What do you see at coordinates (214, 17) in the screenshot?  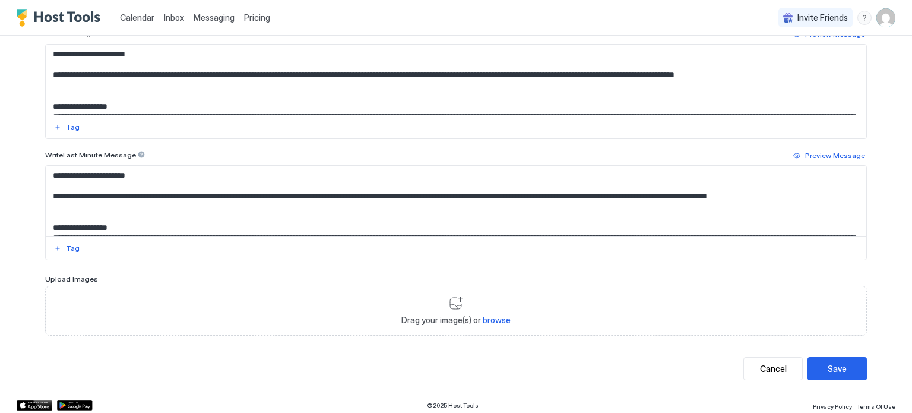 I see `span: Messaging` at bounding box center [214, 17].